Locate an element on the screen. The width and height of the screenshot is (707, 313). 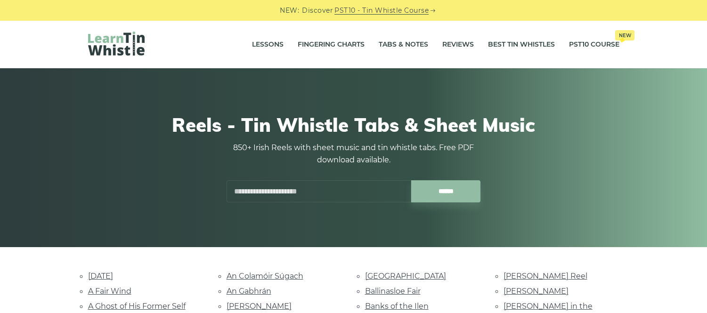
a: PST10 CourseNew is located at coordinates (594, 45).